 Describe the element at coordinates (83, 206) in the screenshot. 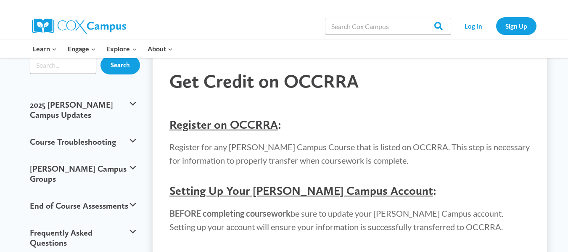

I see `button: End of Course Assessments` at that location.